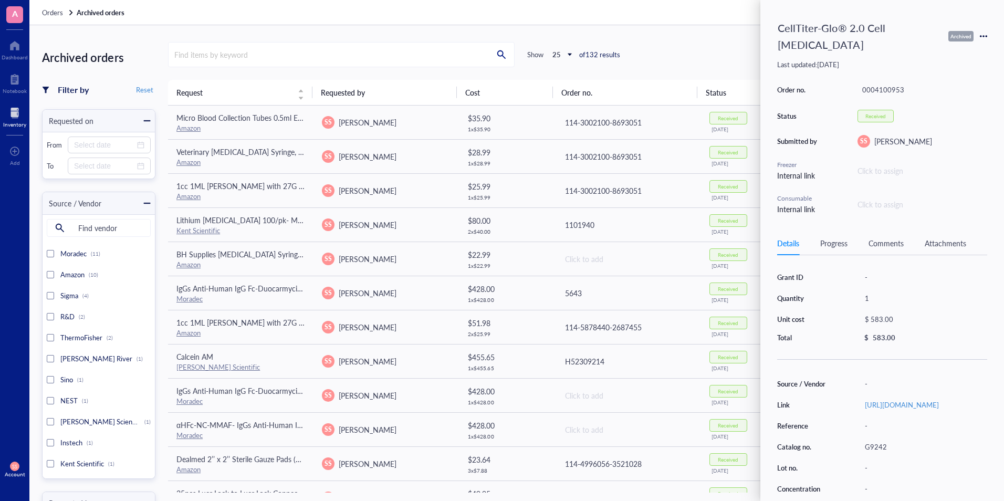 This screenshot has height=501, width=1004. Describe the element at coordinates (804, 338) in the screenshot. I see `div: Total` at that location.